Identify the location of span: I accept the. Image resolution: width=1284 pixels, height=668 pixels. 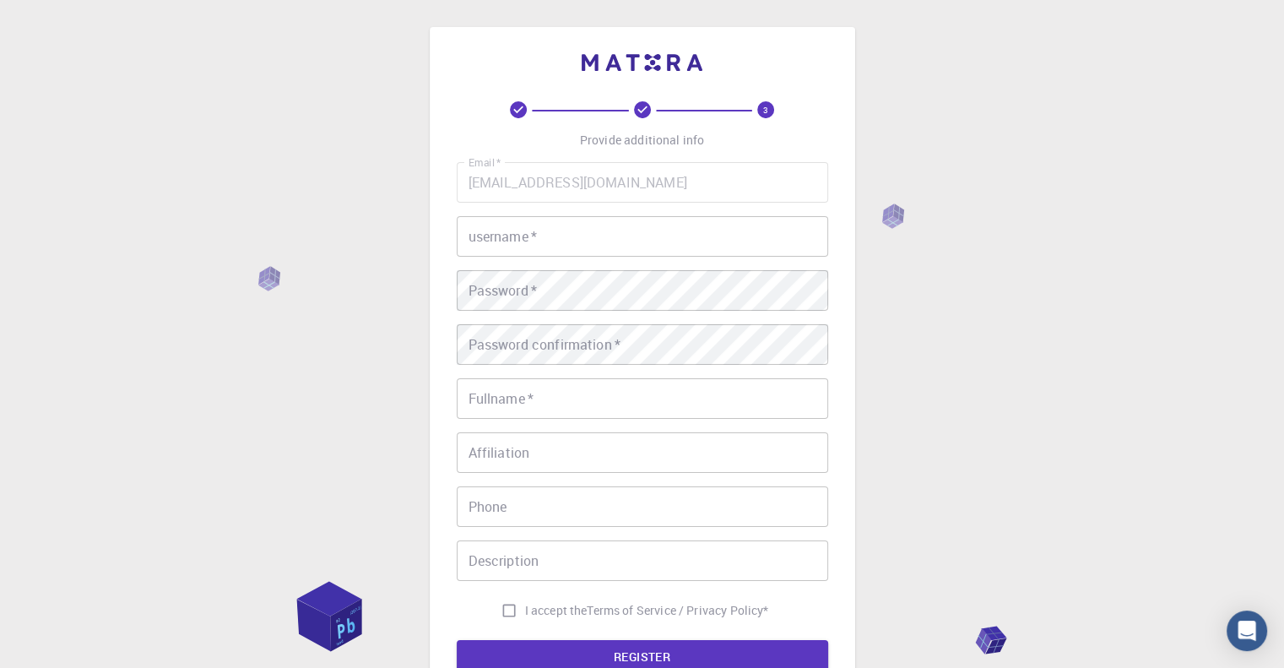
(557, 611).